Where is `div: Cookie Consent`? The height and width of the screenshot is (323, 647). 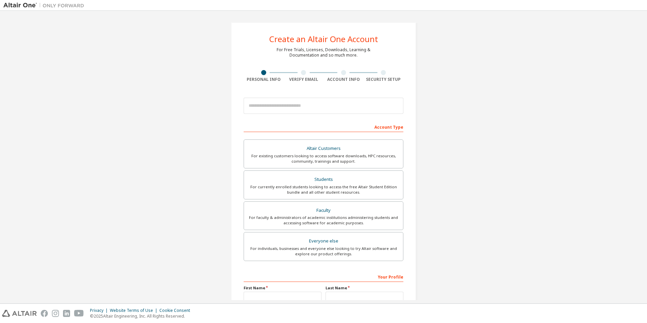
div: Cookie Consent is located at coordinates (176, 310).